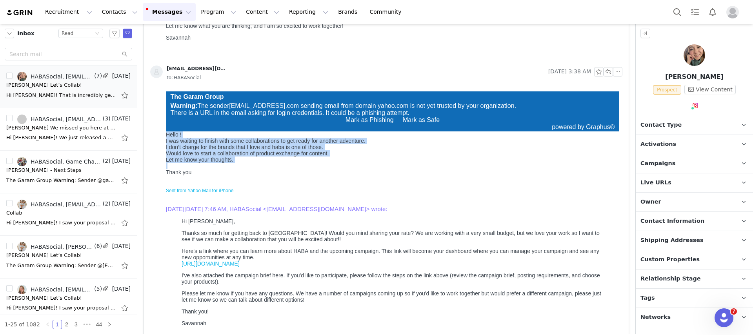  I want to click on span: Tags, so click(647, 298).